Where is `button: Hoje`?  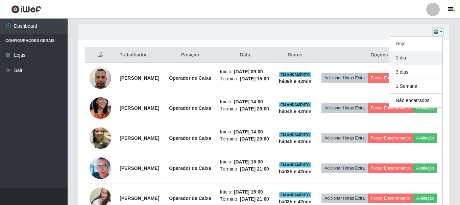 button: Hoje is located at coordinates (416, 44).